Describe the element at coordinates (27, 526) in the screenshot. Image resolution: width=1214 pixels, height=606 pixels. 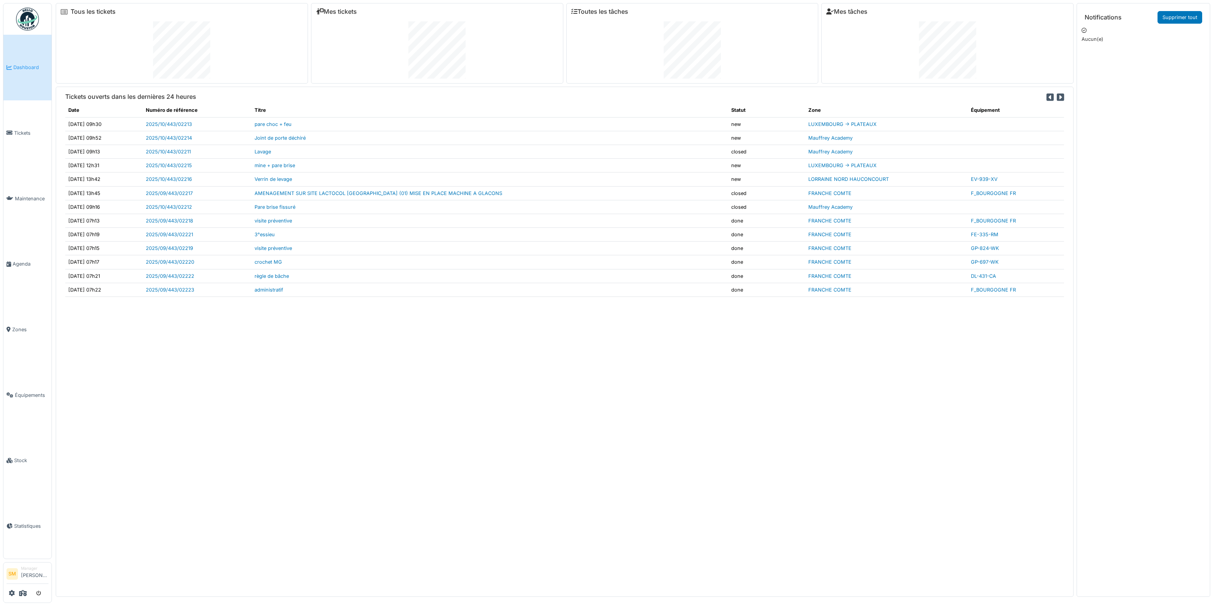
I see `a: Statistiques` at that location.